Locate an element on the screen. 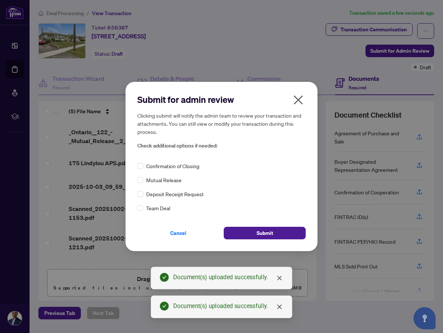 This screenshot has height=333, width=443. span: Team Deal is located at coordinates (158, 208).